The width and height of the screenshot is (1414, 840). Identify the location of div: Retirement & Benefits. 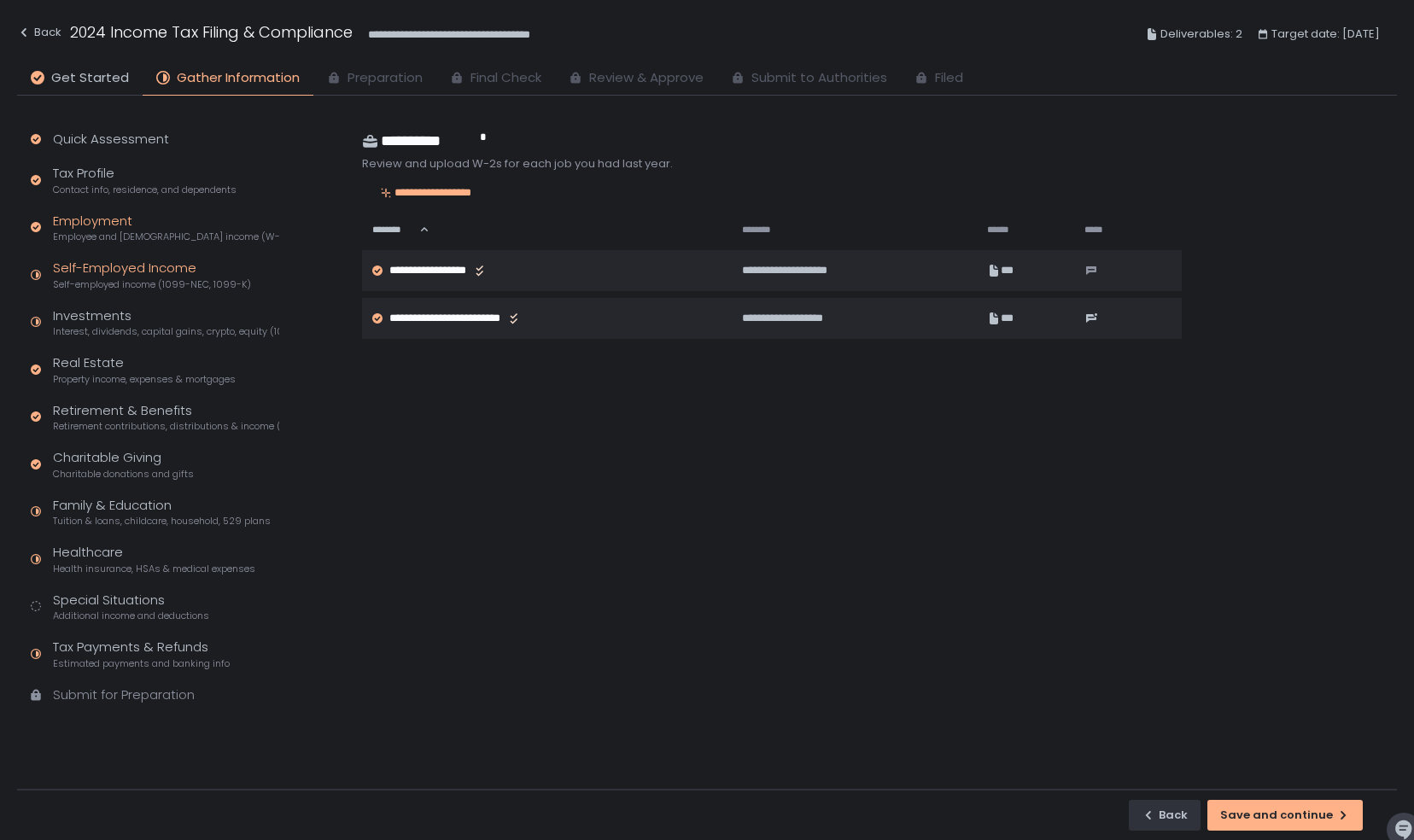
(166, 417).